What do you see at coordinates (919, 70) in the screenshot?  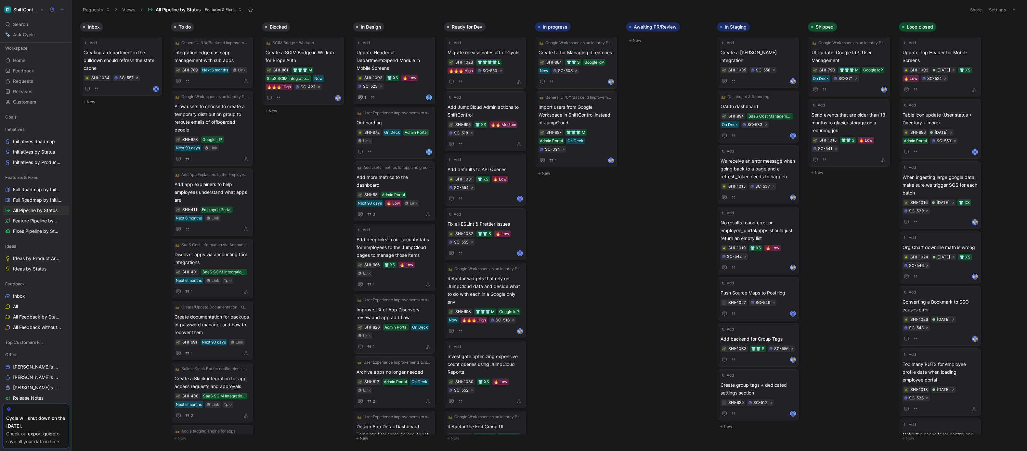 I see `div: SHI-1002` at bounding box center [919, 70].